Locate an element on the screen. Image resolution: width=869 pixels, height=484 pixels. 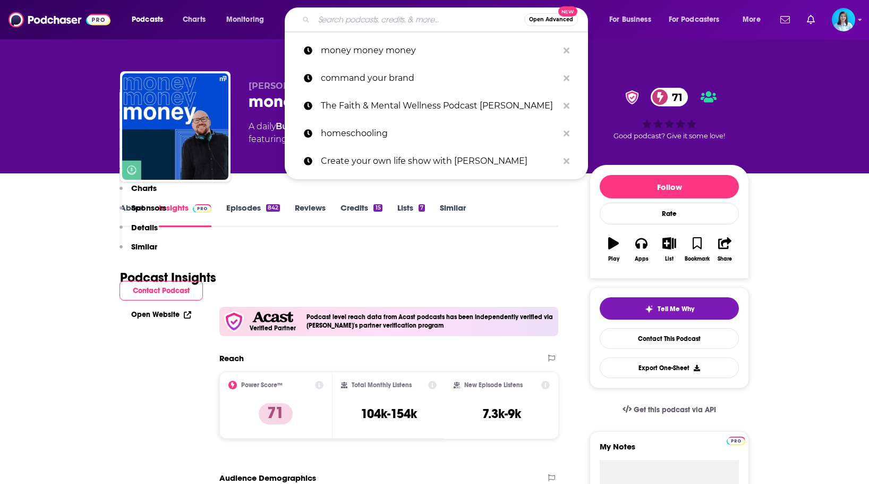
button: Similar is located at coordinates (138, 251).